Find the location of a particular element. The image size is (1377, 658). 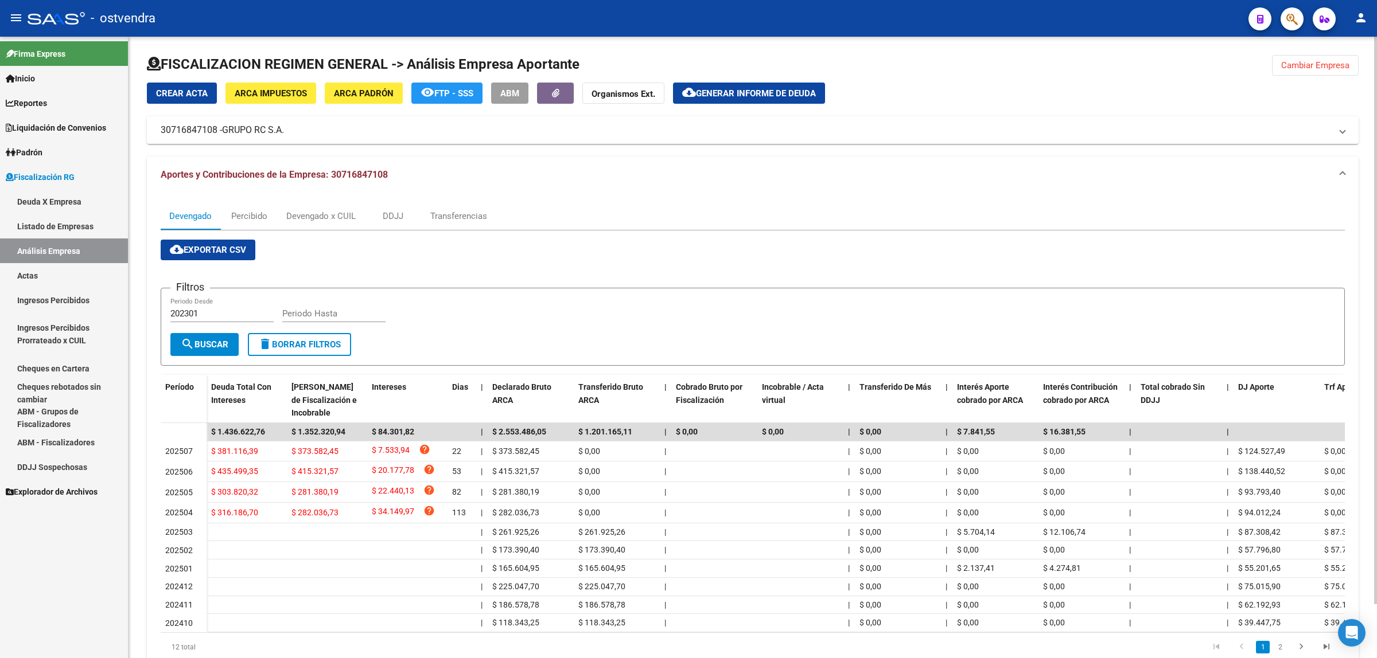

span: $ 124.527,49 is located at coordinates (1261, 451).